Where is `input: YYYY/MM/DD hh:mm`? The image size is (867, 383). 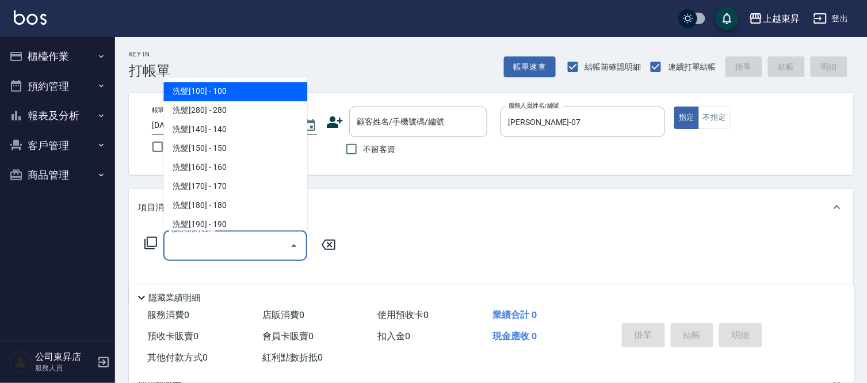
input: YYYY/MM/DD hh:mm is located at coordinates (221, 125).